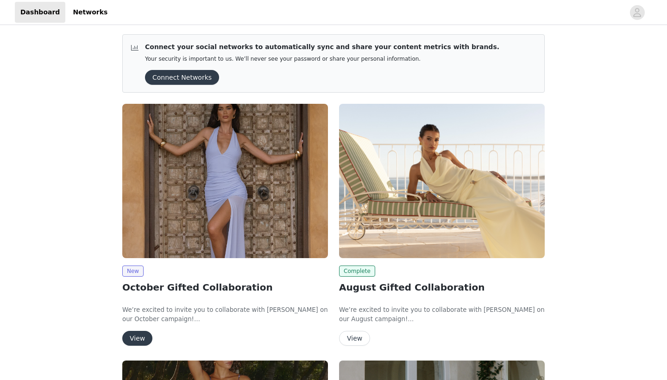  Describe the element at coordinates (357, 271) in the screenshot. I see `span: Complete` at that location.